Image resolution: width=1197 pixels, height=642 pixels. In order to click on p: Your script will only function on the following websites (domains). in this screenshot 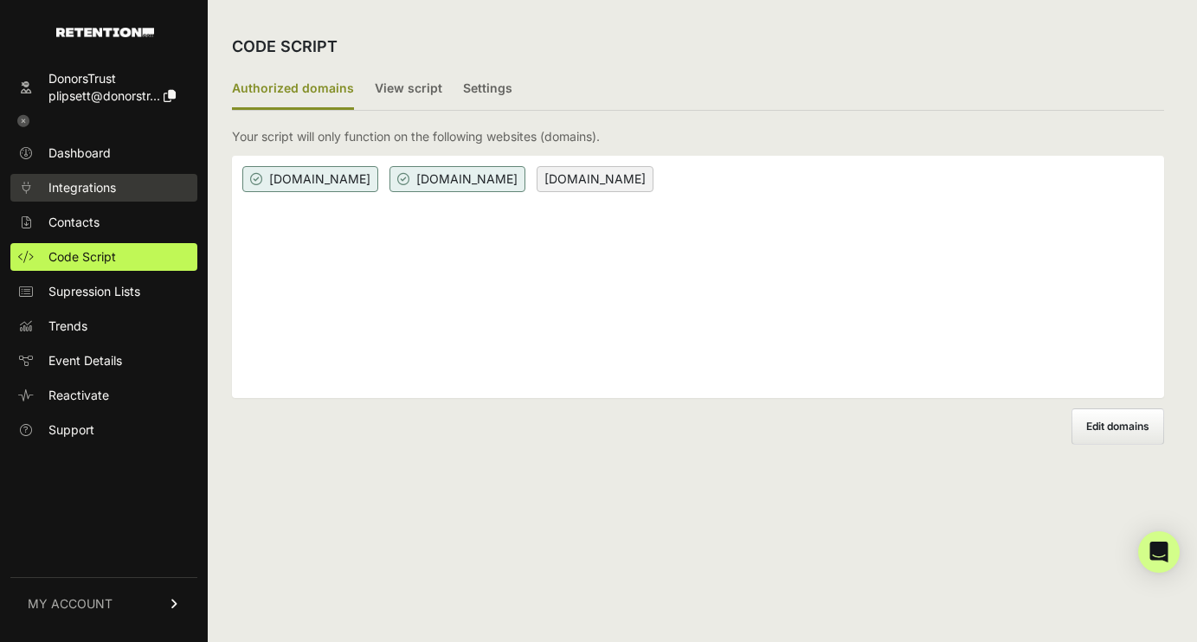, I will do `click(415, 137)`.